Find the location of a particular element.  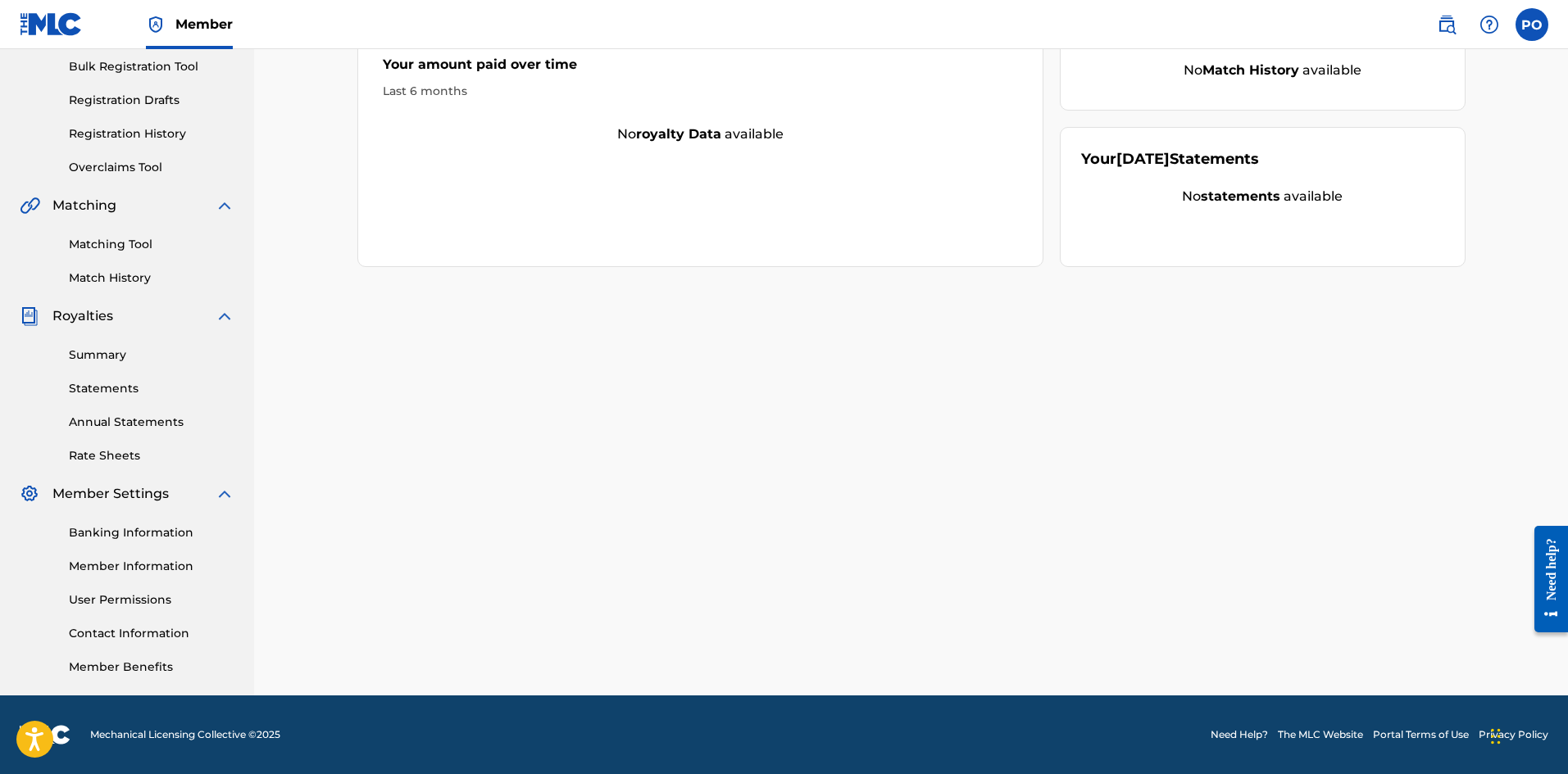

a: Summary is located at coordinates (152, 355).